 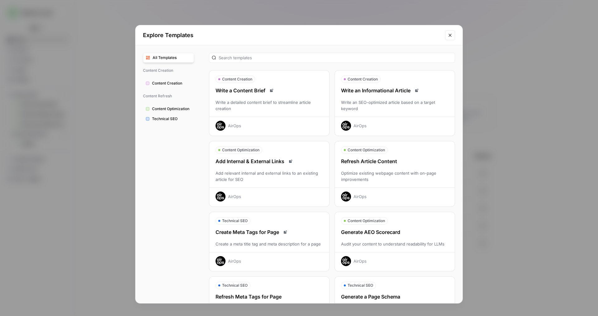 What do you see at coordinates (169, 109) in the screenshot?
I see `button: Content Optimization` at bounding box center [169, 109].